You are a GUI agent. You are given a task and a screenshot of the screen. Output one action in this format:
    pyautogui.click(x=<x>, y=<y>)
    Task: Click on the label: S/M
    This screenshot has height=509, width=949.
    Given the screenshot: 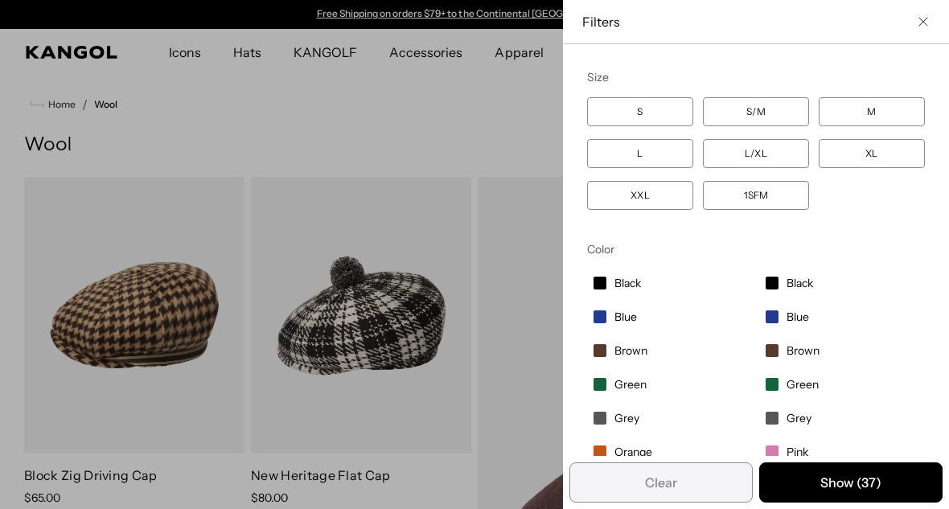 What is the action you would take?
    pyautogui.click(x=756, y=112)
    